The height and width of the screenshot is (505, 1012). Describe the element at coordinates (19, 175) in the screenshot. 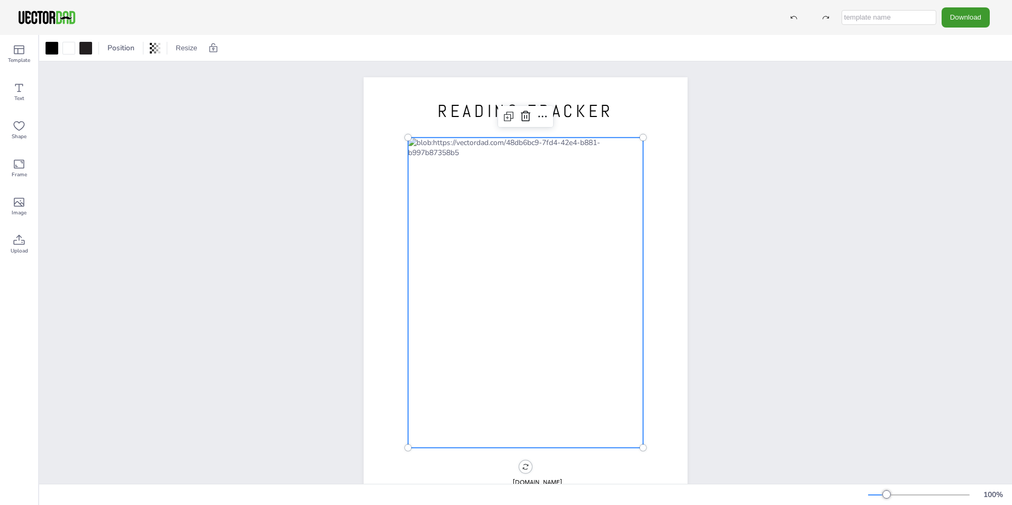

I see `span: Frame` at that location.